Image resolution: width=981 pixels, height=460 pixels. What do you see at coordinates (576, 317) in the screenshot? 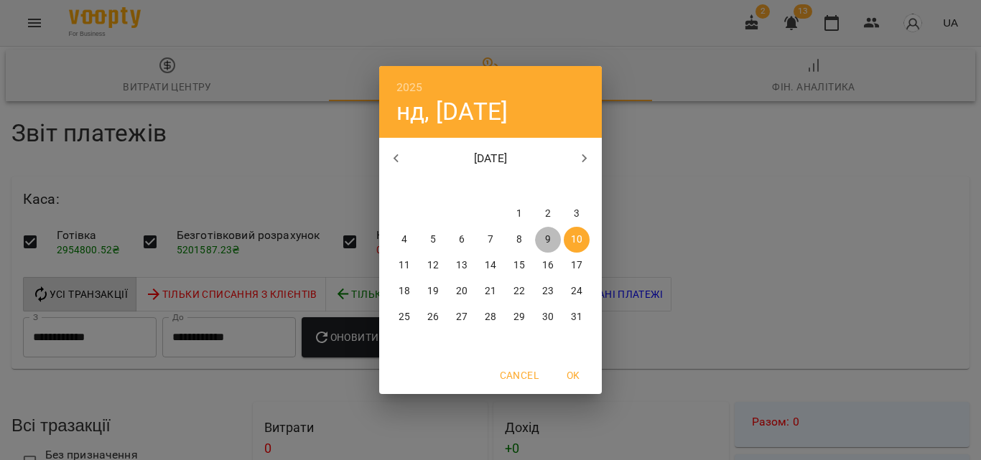
I see `p: 31` at bounding box center [576, 317].